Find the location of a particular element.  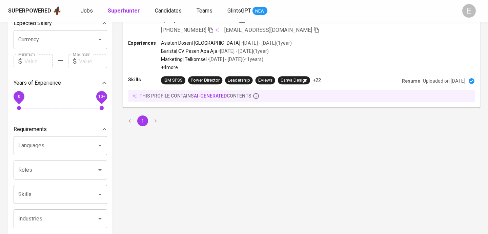

a: Jobs is located at coordinates (87, 11).